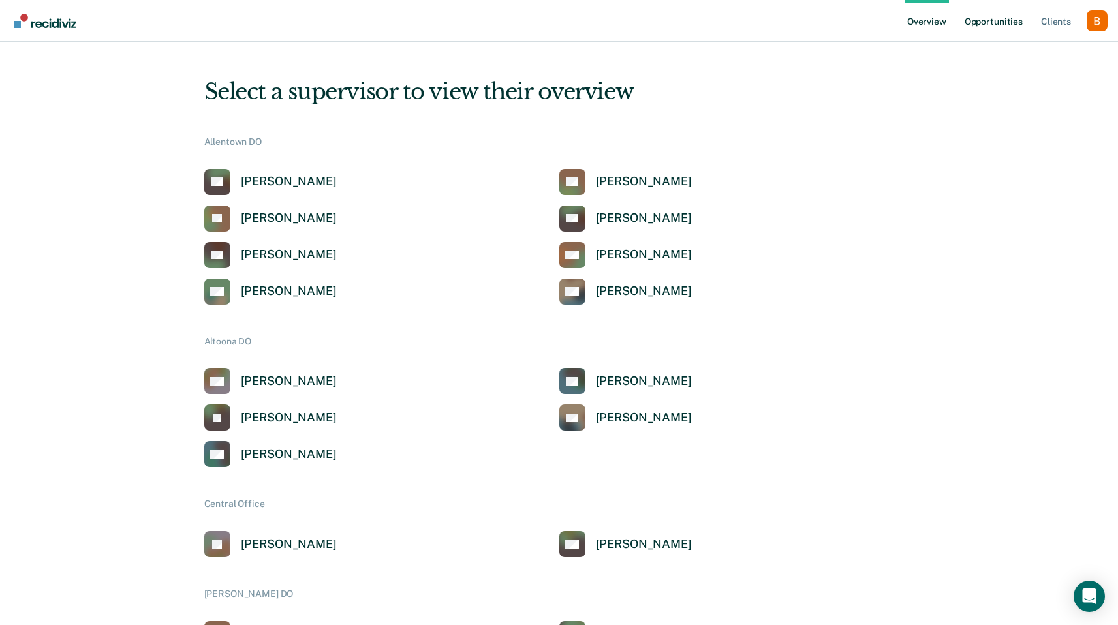  What do you see at coordinates (559, 145) in the screenshot?
I see `div: Allentown DO` at bounding box center [559, 145].